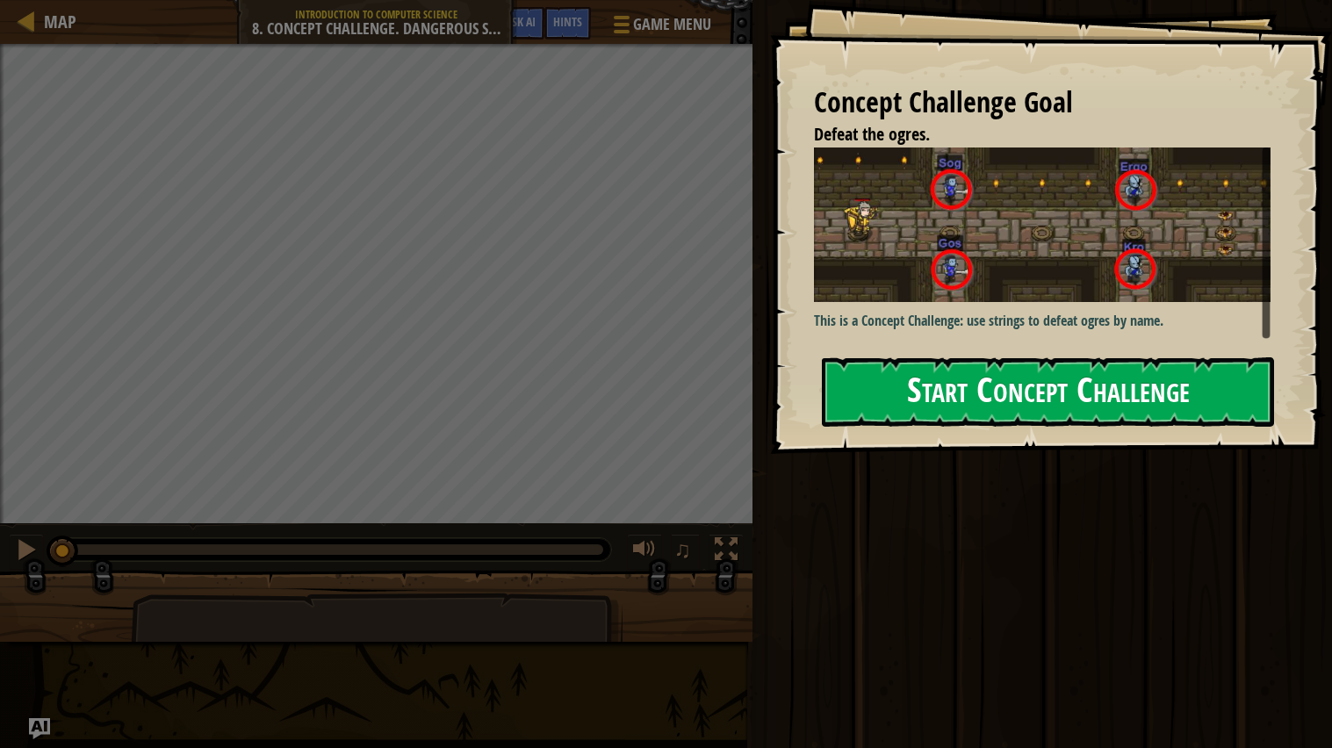 The height and width of the screenshot is (748, 1332). Describe the element at coordinates (1042, 103) in the screenshot. I see `div: Concept Challenge Goal` at that location.